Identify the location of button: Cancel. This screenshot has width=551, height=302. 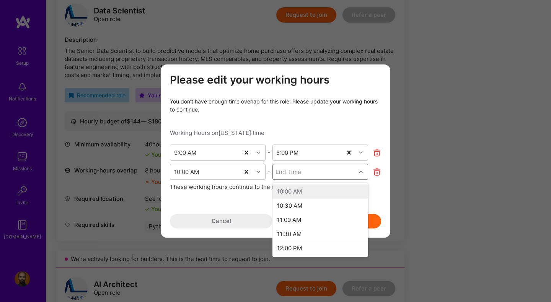
(221, 221).